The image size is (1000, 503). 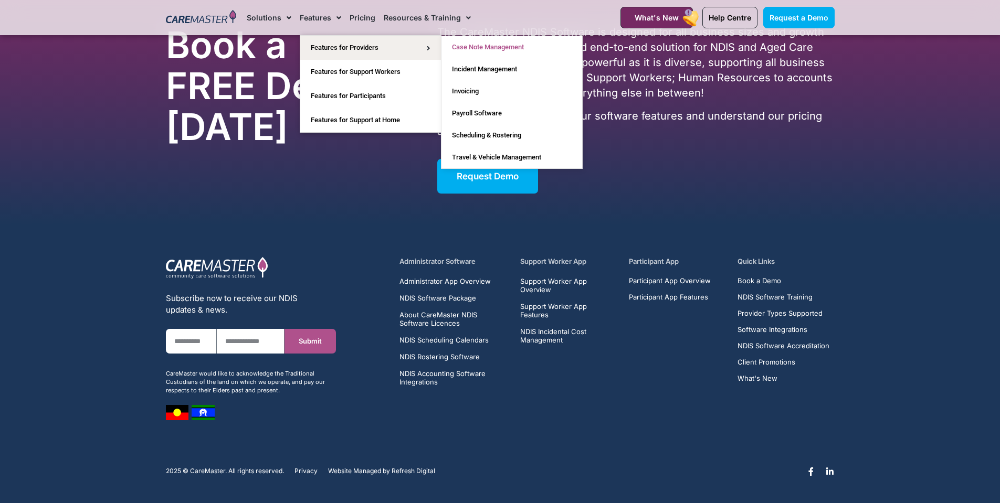 What do you see at coordinates (512, 102) in the screenshot?
I see `ul: Features for Providers` at bounding box center [512, 102].